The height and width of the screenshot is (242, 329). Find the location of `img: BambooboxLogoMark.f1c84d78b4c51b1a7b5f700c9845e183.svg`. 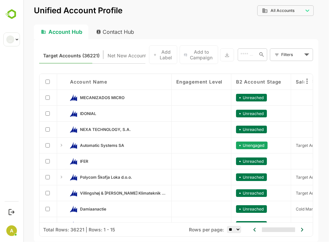

img: BambooboxLogoMark.f1c84d78b4c51b1a7b5f700c9845e183.svg is located at coordinates (12, 14).